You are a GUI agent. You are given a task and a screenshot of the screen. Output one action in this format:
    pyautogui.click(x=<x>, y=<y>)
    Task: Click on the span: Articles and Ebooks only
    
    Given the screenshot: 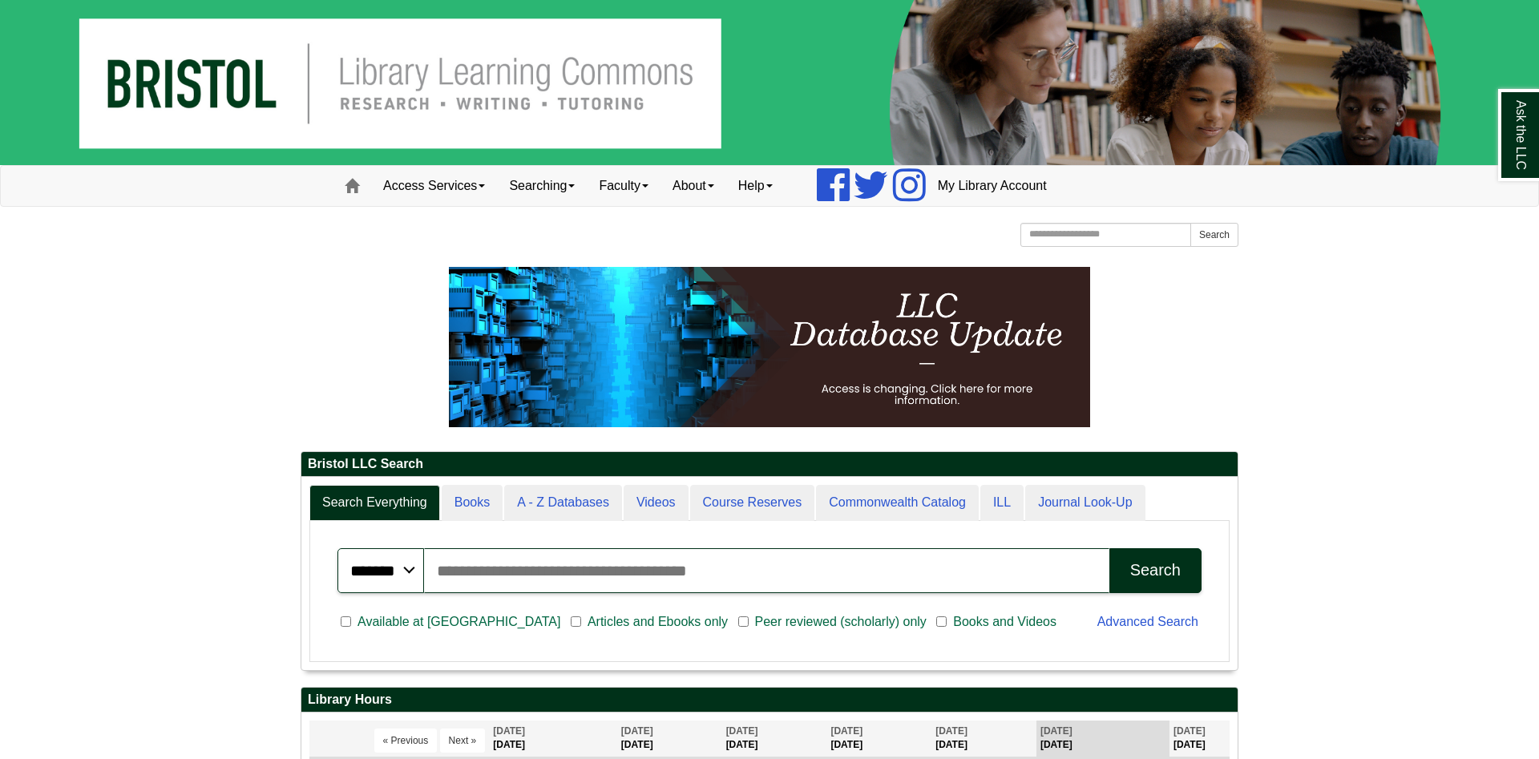 What is the action you would take?
    pyautogui.click(x=657, y=622)
    